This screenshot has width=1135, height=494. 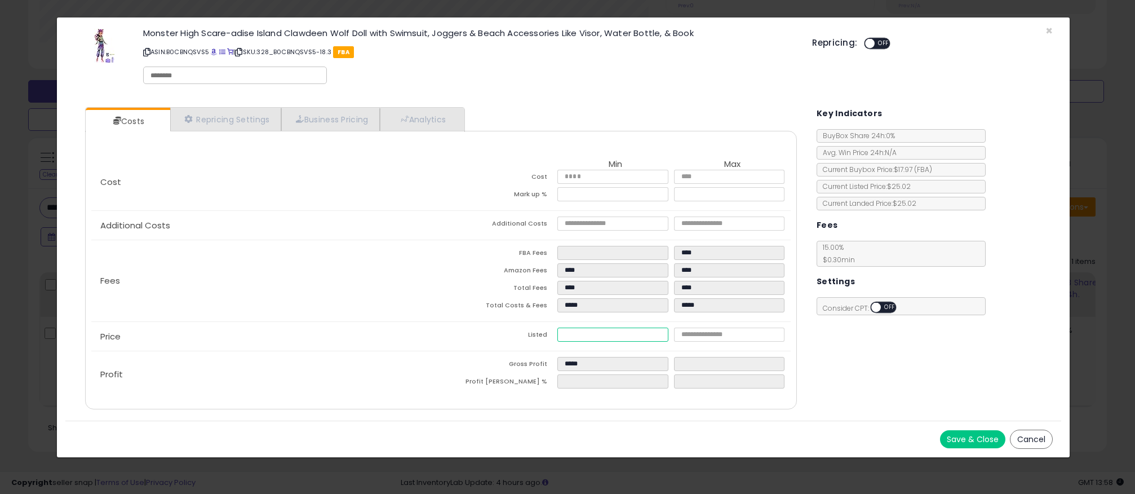 What do you see at coordinates (266, 336) in the screenshot?
I see `p: Price` at bounding box center [266, 336].